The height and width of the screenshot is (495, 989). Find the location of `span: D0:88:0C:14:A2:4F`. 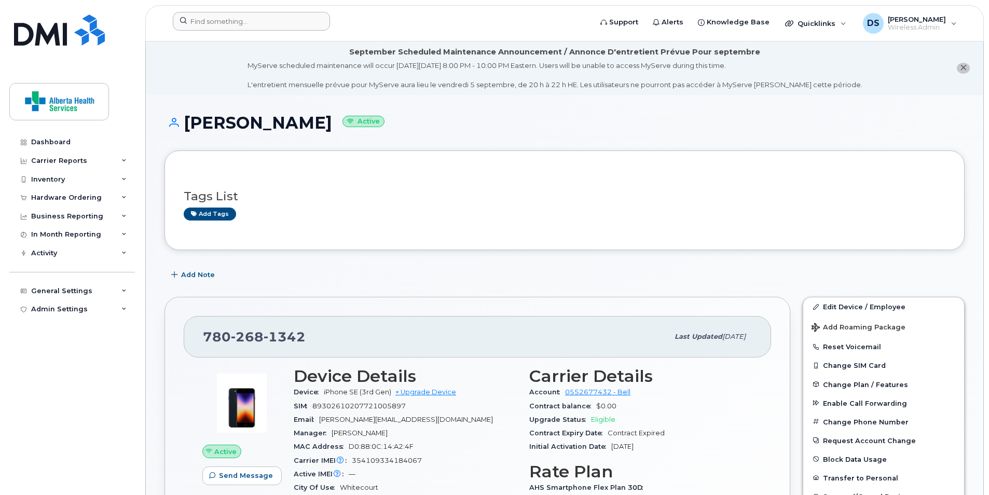

span: D0:88:0C:14:A2:4F is located at coordinates (381, 446).